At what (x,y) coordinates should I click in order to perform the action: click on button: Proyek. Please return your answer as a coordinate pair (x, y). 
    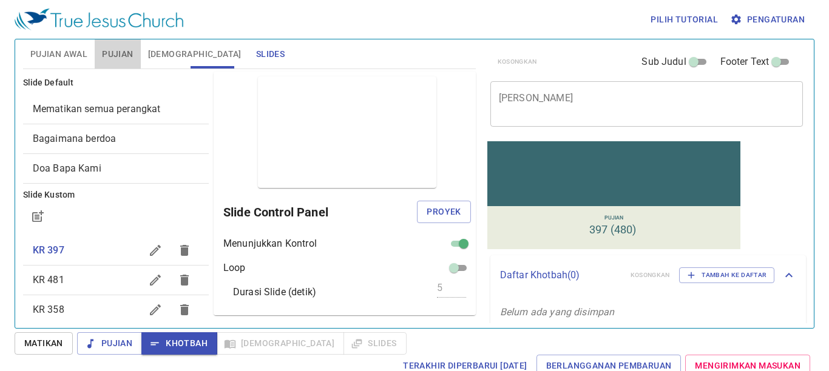
    Looking at the image, I should click on (444, 212).